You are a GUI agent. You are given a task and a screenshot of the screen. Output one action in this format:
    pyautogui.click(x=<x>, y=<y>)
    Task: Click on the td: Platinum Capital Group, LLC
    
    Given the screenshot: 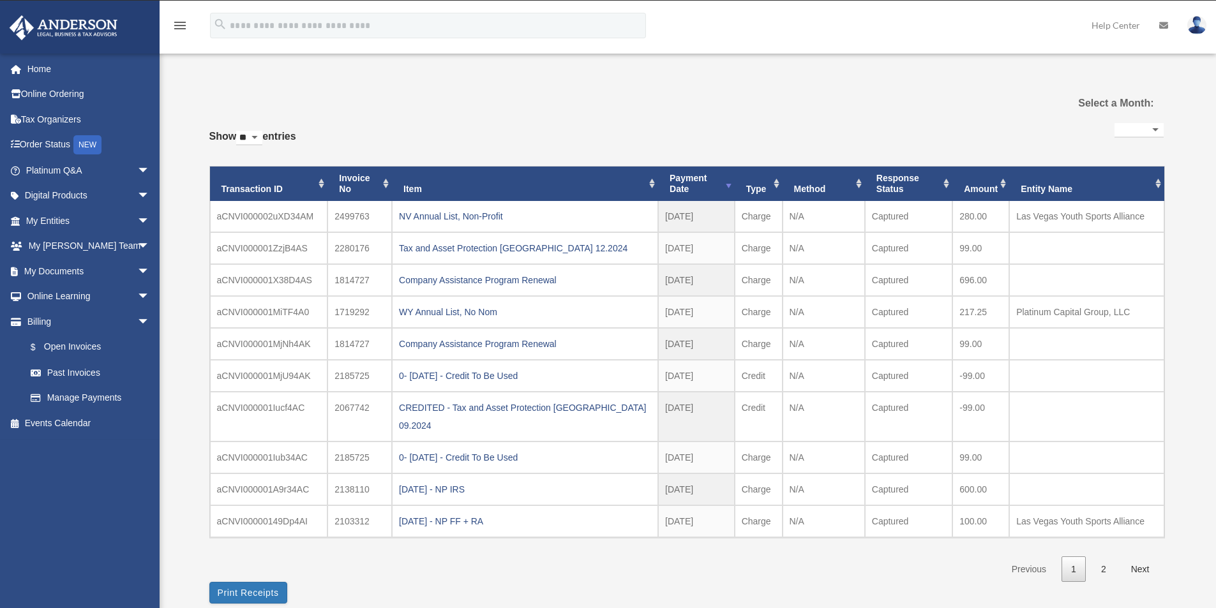 What is the action you would take?
    pyautogui.click(x=1087, y=312)
    